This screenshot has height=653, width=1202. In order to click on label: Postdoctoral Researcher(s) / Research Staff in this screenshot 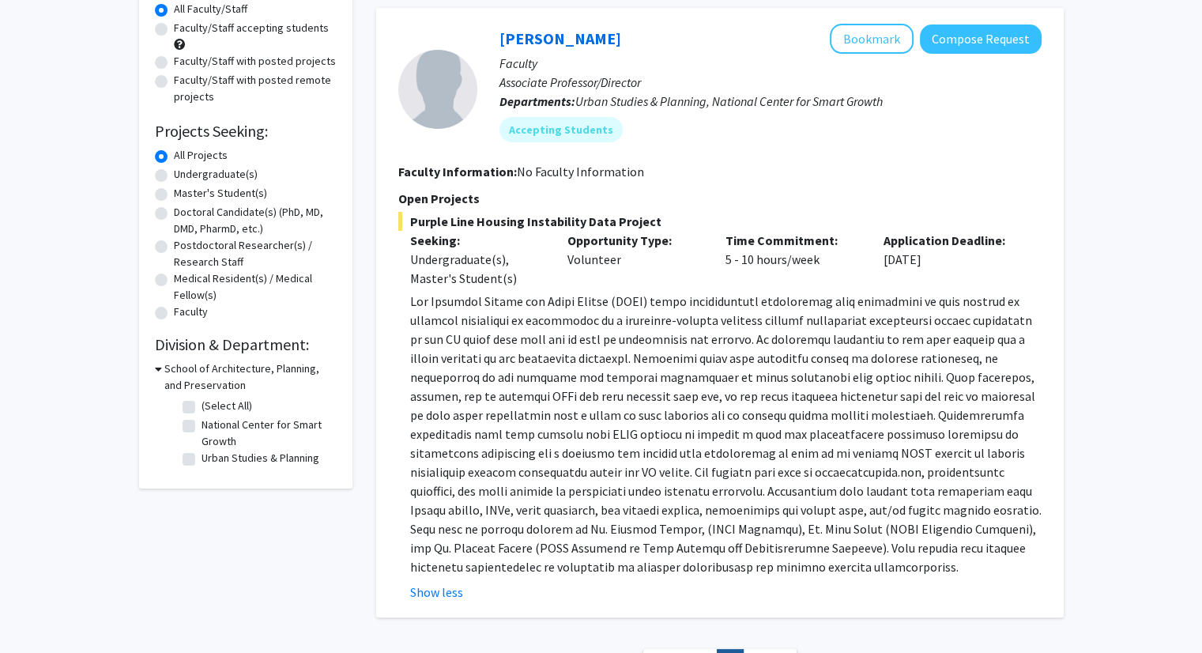, I will do `click(255, 254)`.